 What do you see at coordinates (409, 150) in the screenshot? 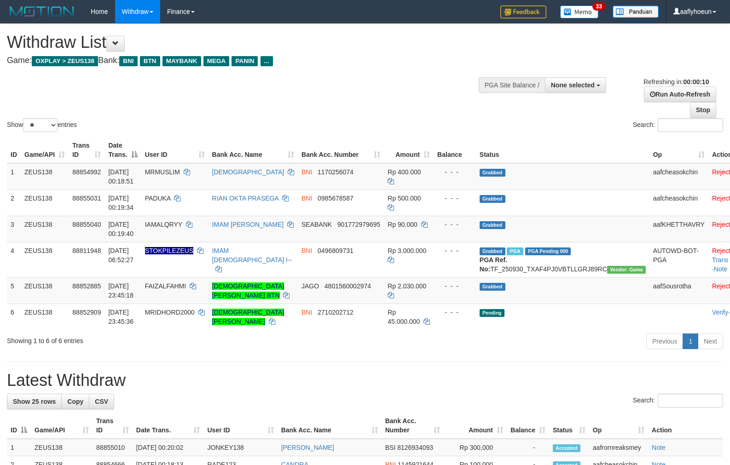
I see `th: Amount: activate to sort column ascending` at bounding box center [409, 150].